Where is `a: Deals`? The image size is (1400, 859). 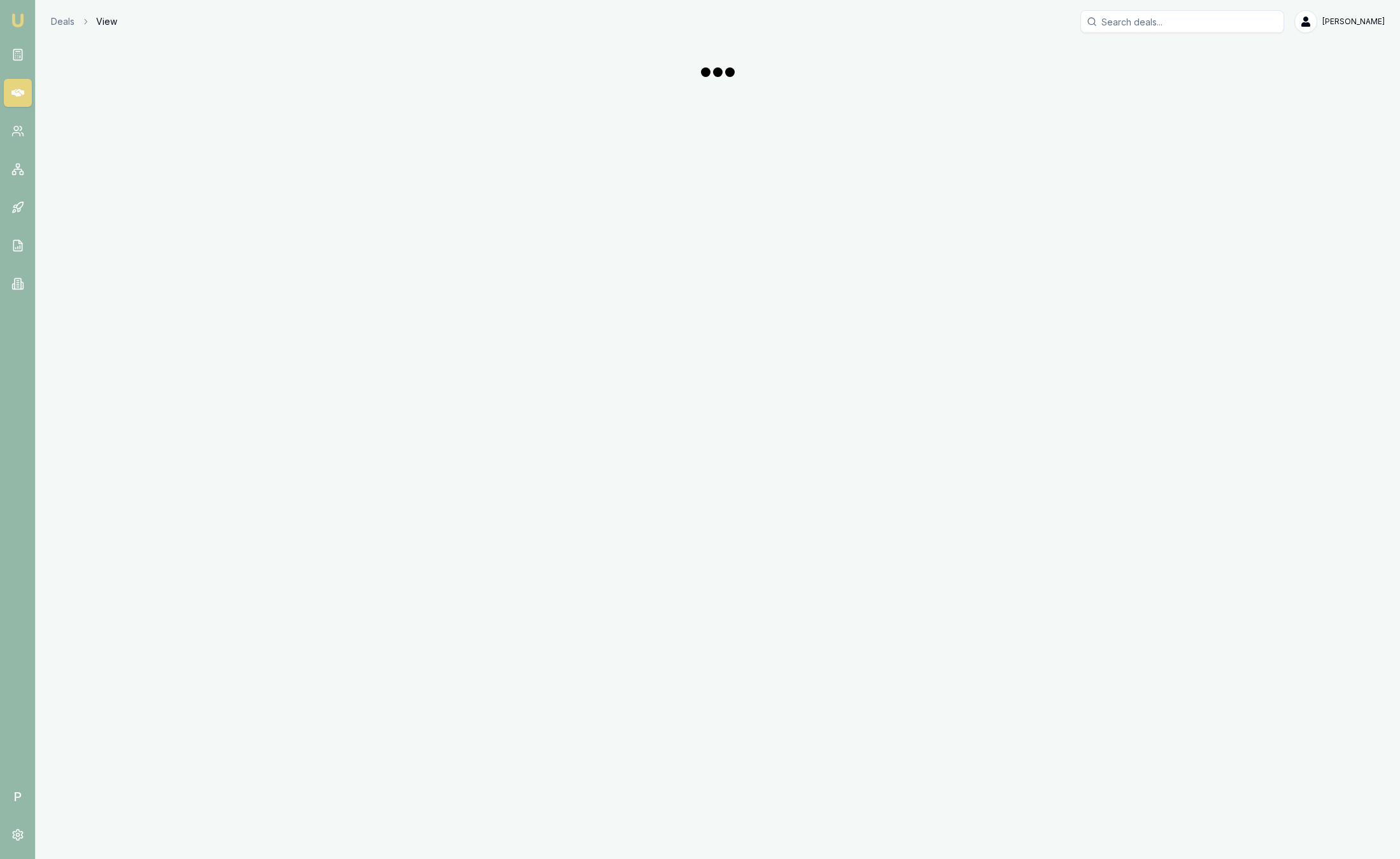 a: Deals is located at coordinates (63, 22).